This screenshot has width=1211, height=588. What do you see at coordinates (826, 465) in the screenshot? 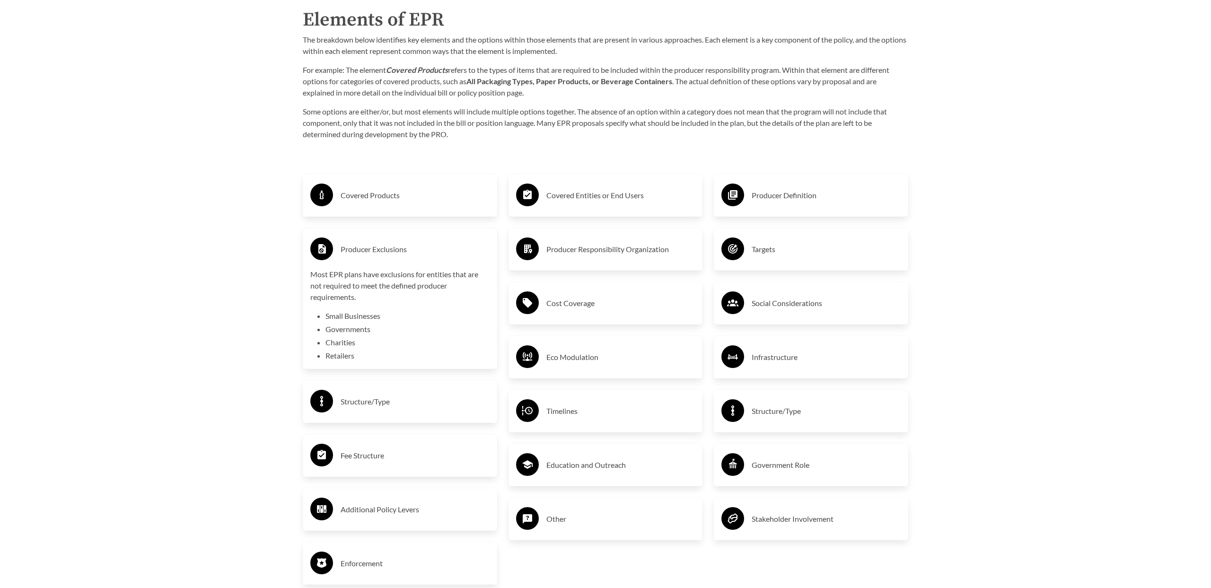
I see `h3: Government Role` at bounding box center [826, 465].